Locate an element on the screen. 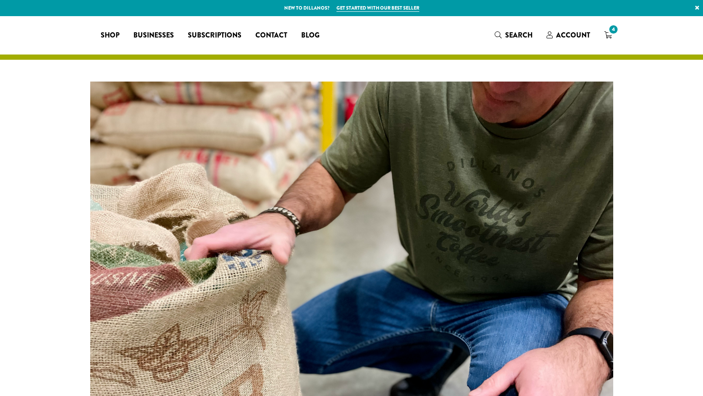 Image resolution: width=703 pixels, height=396 pixels. a: Get started with our best seller is located at coordinates (378, 8).